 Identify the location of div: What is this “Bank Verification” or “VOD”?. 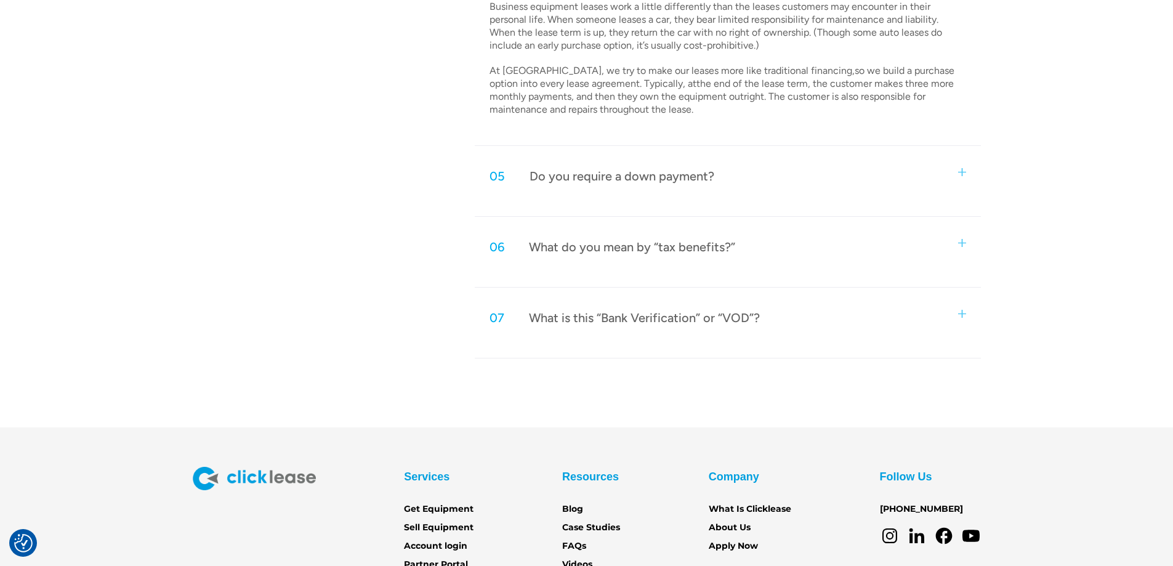
(644, 318).